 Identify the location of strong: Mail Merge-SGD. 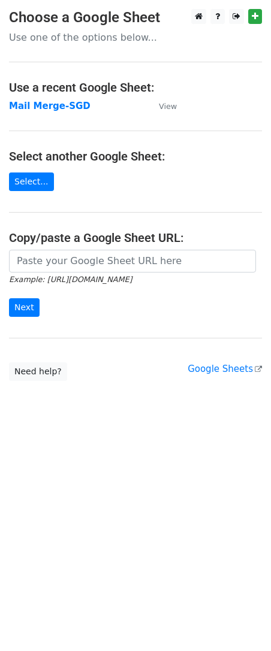
(50, 106).